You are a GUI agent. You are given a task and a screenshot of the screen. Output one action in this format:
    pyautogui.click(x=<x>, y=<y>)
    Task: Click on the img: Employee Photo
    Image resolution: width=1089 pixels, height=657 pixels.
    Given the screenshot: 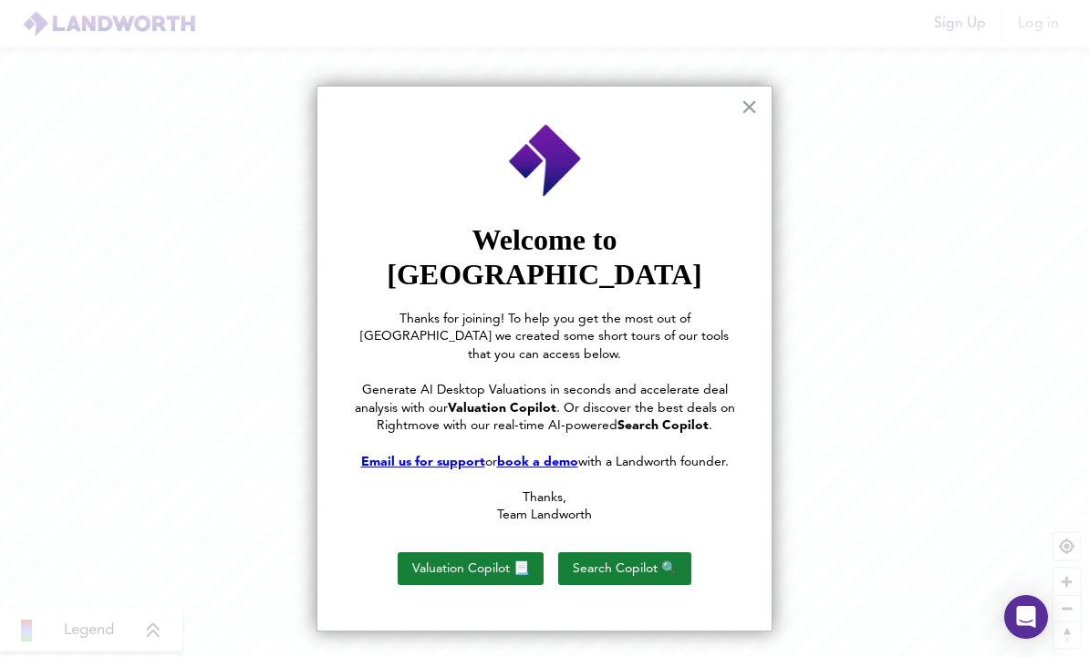 What is the action you would take?
    pyautogui.click(x=545, y=160)
    